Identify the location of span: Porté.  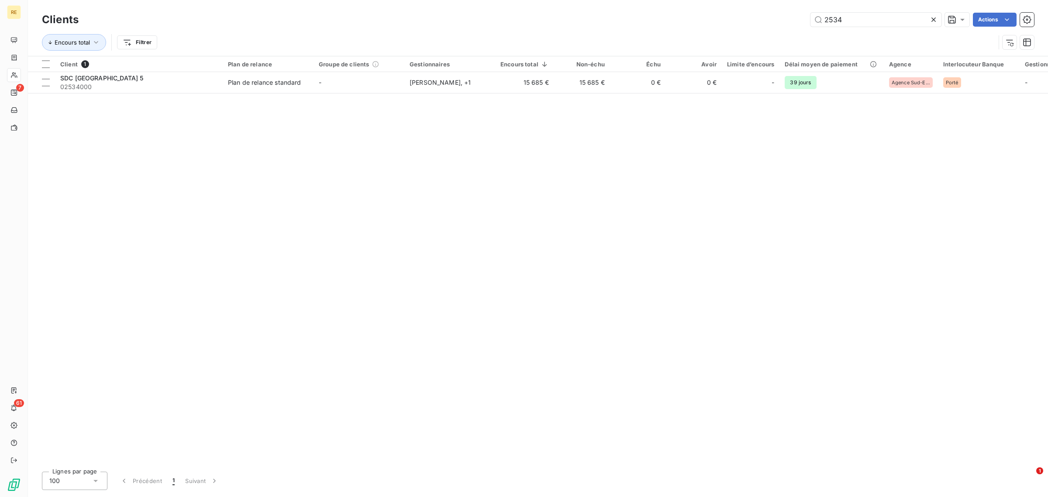
(952, 83).